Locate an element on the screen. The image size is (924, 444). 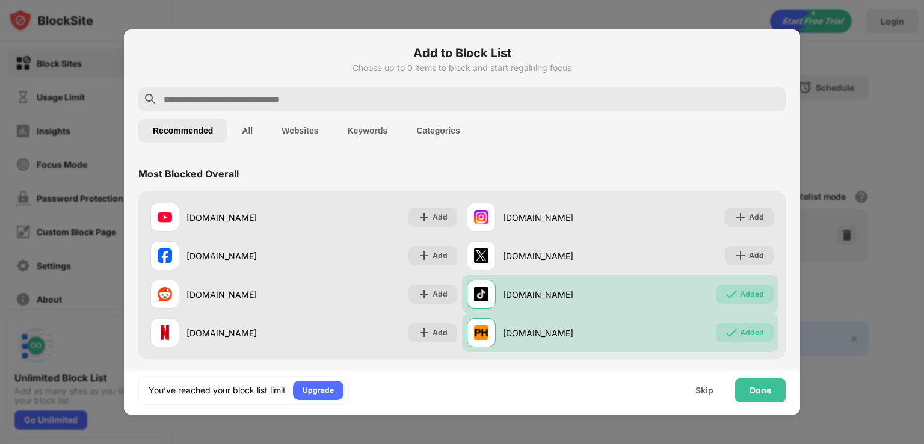
h6: Add to Block List is located at coordinates (462, 53).